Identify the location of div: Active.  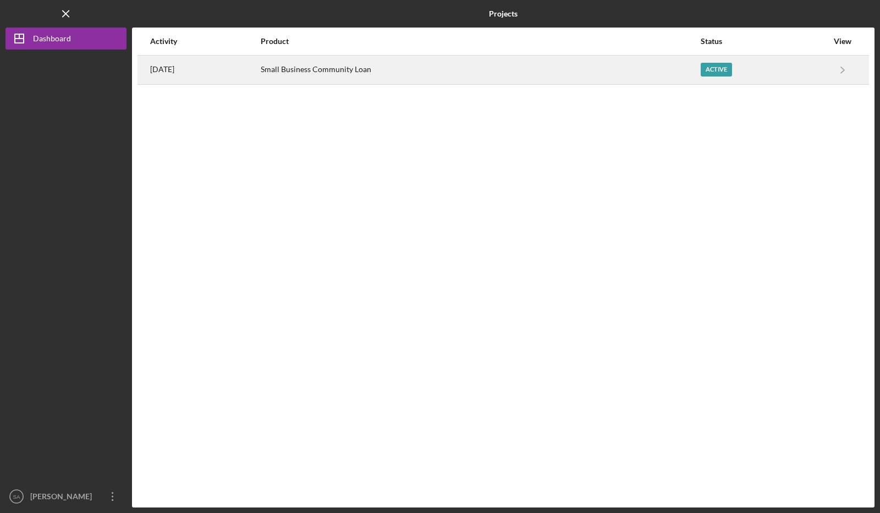
(716, 69).